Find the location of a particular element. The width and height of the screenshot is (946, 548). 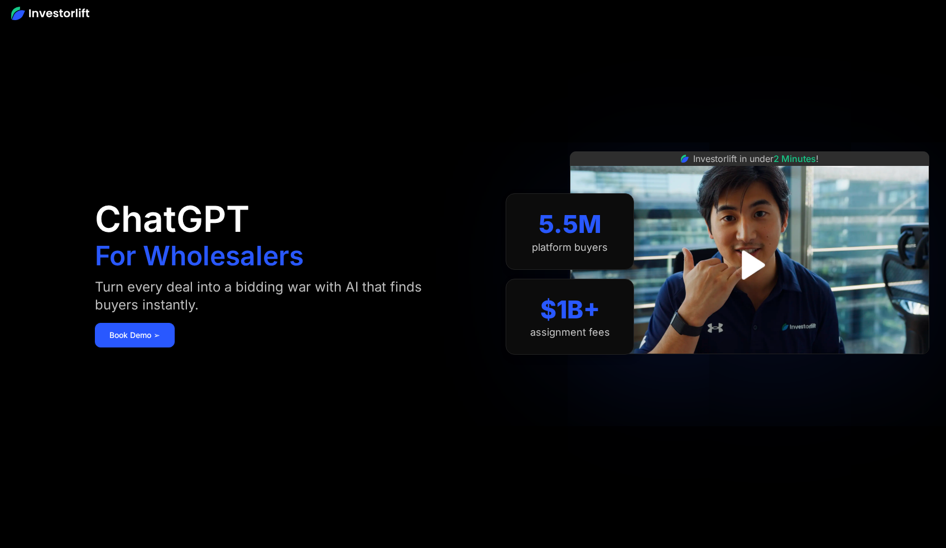

a: Book Demo ➢ is located at coordinates (135, 335).